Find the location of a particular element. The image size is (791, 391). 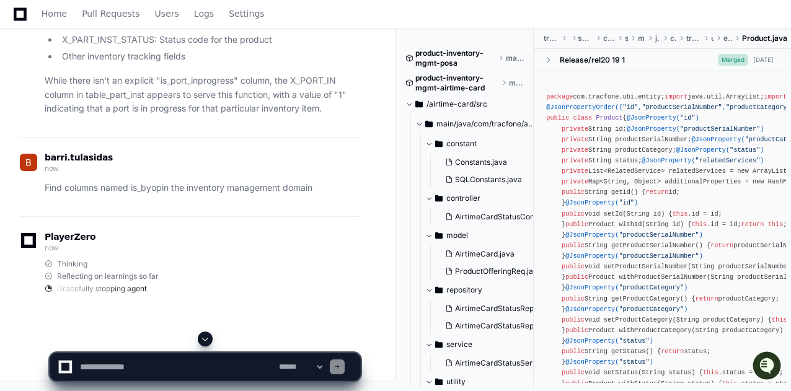

span: services is located at coordinates (585, 38).